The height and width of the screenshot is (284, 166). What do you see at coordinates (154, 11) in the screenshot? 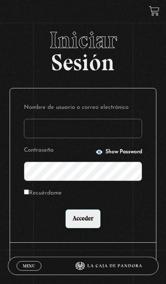
I see `a: View your shopping cart` at bounding box center [154, 11].